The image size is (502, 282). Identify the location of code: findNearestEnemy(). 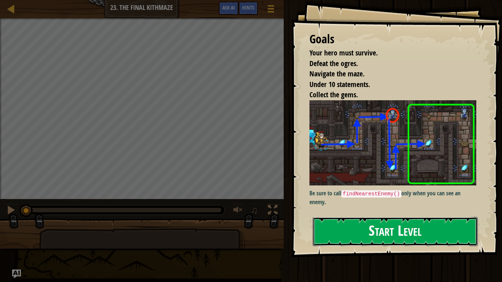
(371, 194).